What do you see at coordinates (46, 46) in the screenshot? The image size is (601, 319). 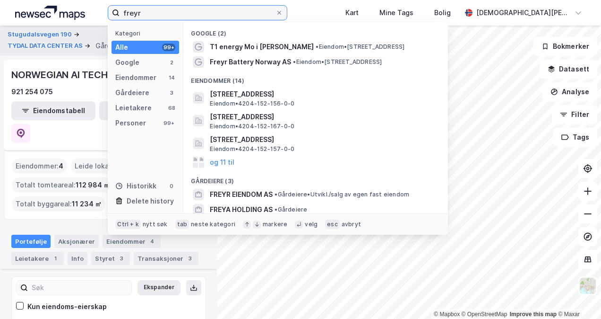 I see `button: TYDAL DATA CENTER AS` at bounding box center [46, 46].